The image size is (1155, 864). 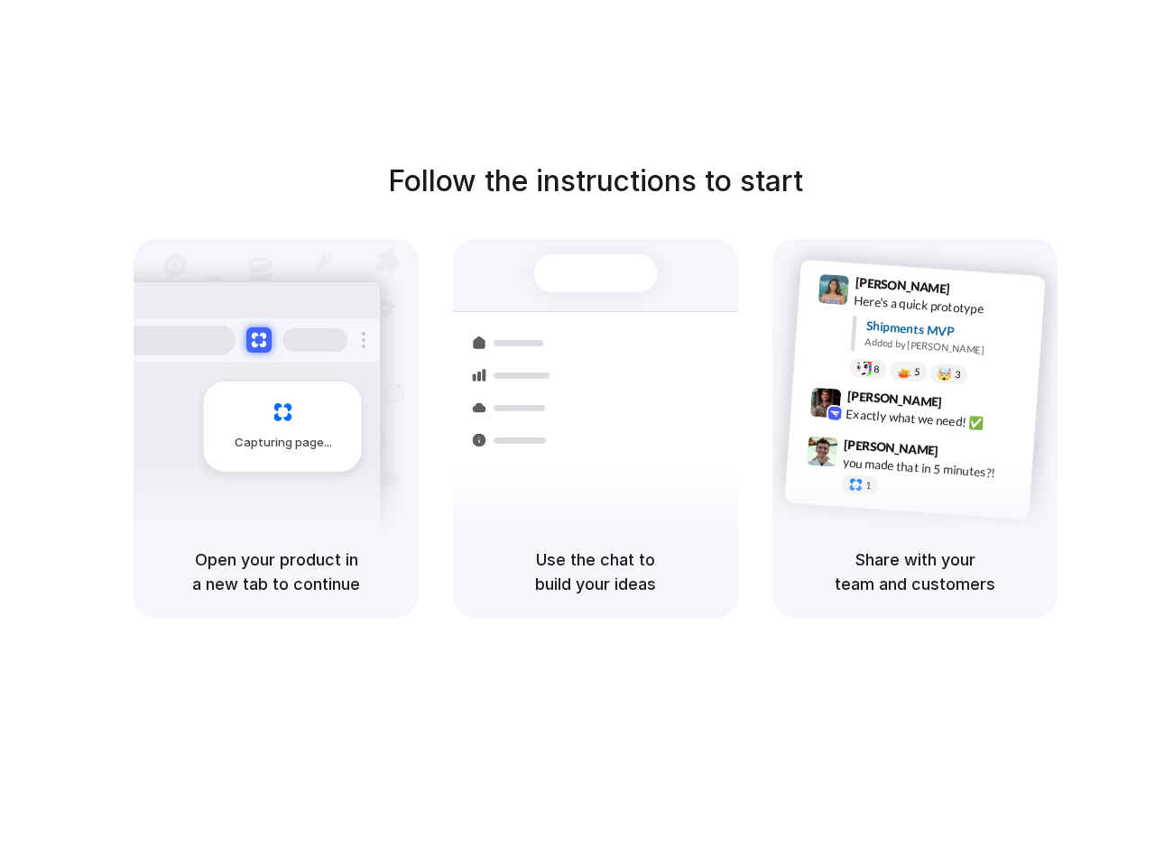 I want to click on span: 9:42 AM, so click(x=965, y=405).